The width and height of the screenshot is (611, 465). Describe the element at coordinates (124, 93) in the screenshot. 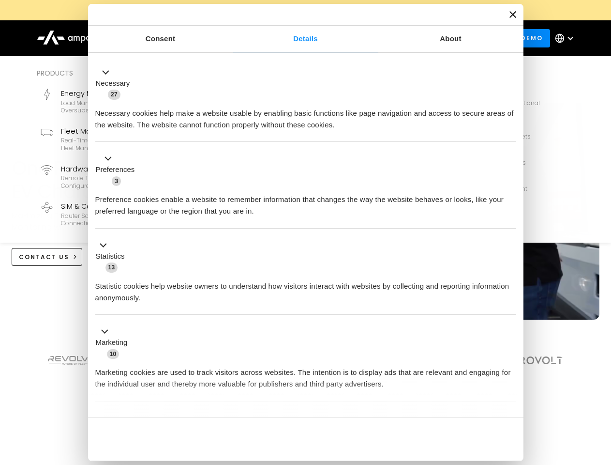

I see `div: Energy Management` at that location.